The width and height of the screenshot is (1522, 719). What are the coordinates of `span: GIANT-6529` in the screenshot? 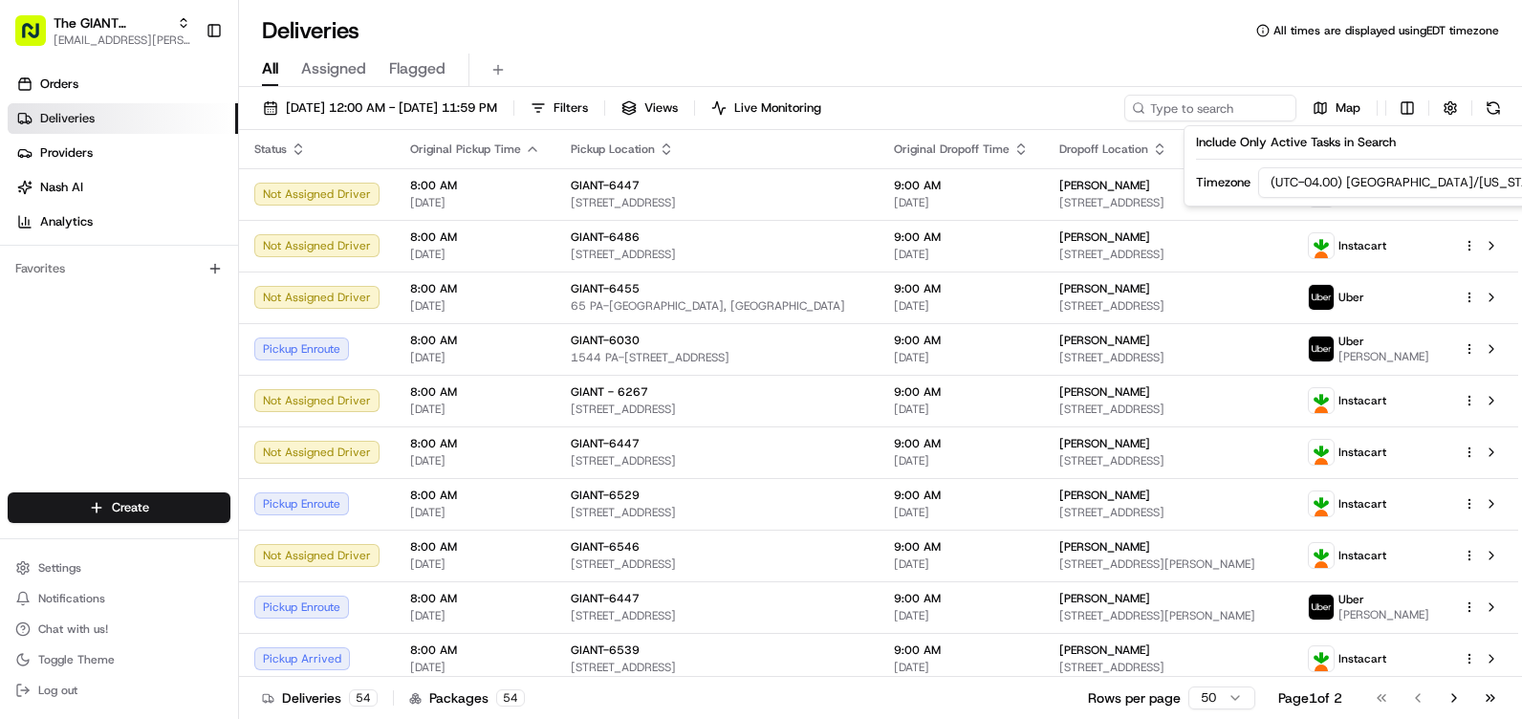 It's located at (605, 495).